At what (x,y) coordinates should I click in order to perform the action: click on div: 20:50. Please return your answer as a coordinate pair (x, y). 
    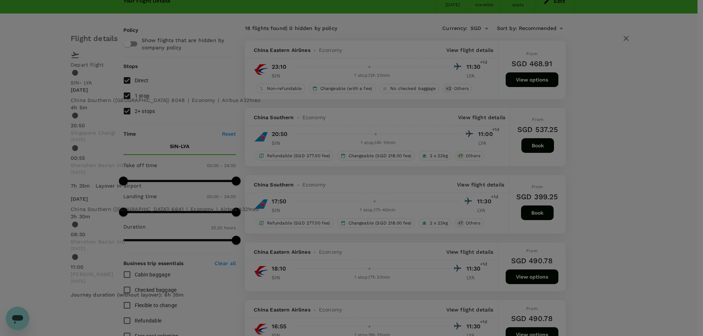
    Looking at the image, I should click on (351, 126).